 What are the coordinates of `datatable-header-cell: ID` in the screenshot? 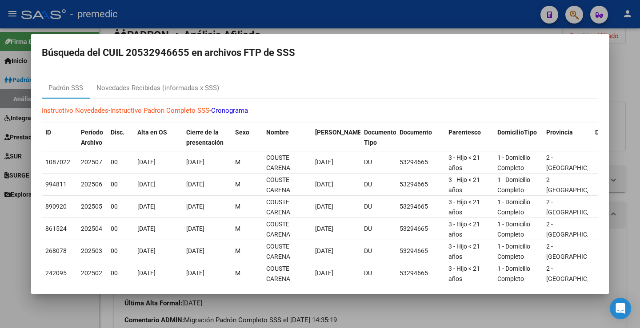 It's located at (60, 138).